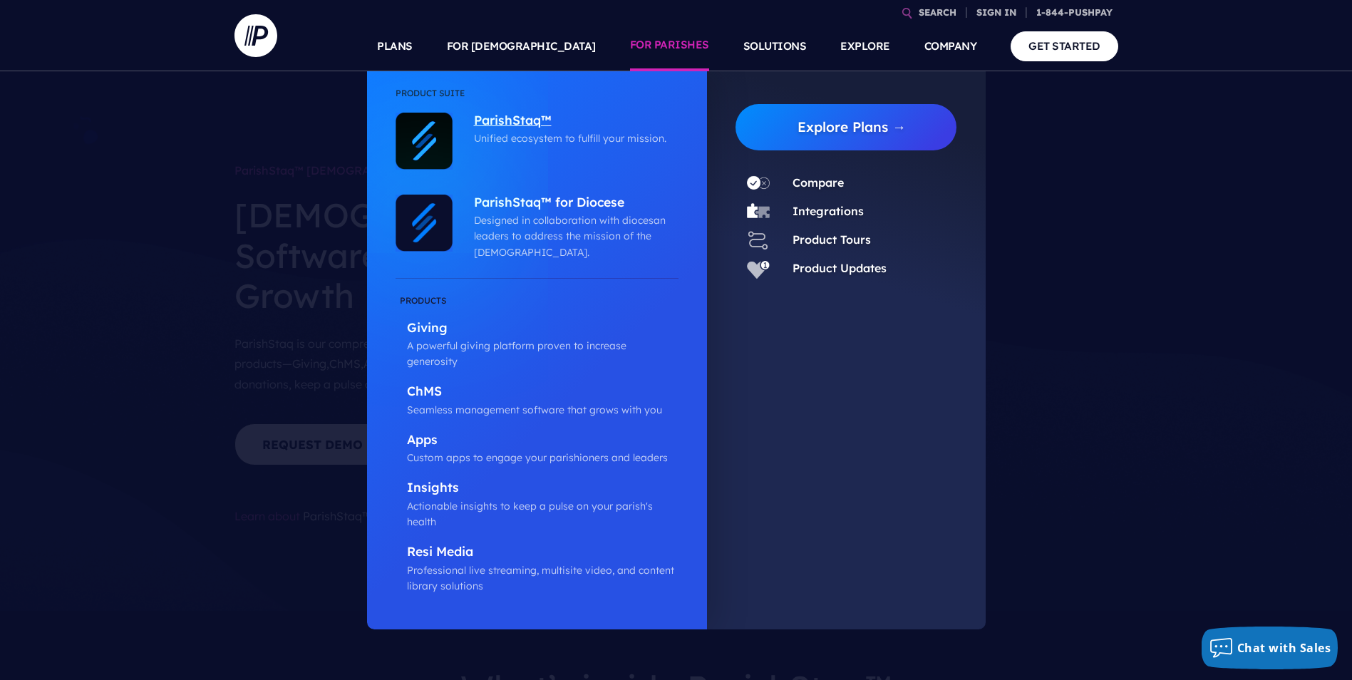  Describe the element at coordinates (542, 392) in the screenshot. I see `p: ChMS` at that location.